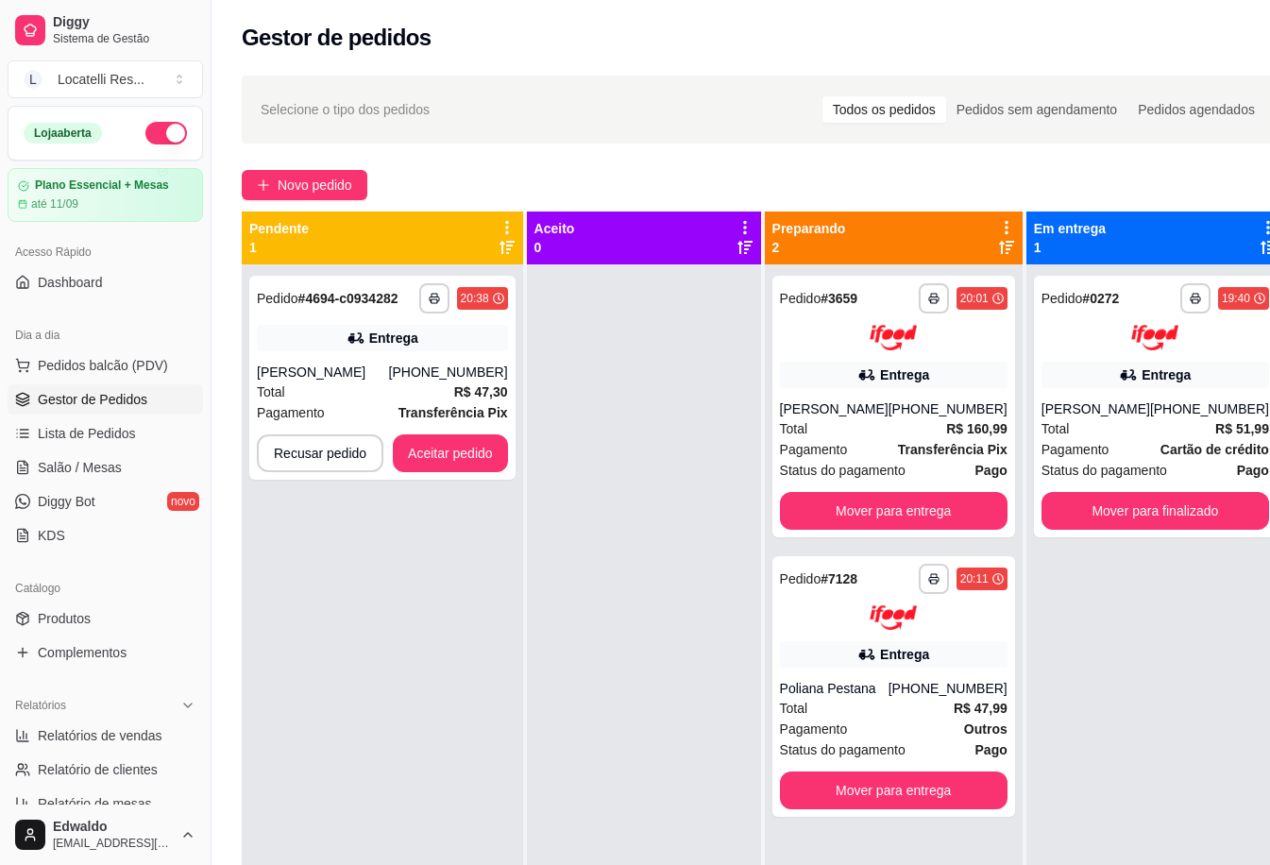 The height and width of the screenshot is (865, 1270). Describe the element at coordinates (975, 579) in the screenshot. I see `div: 20:11` at that location.